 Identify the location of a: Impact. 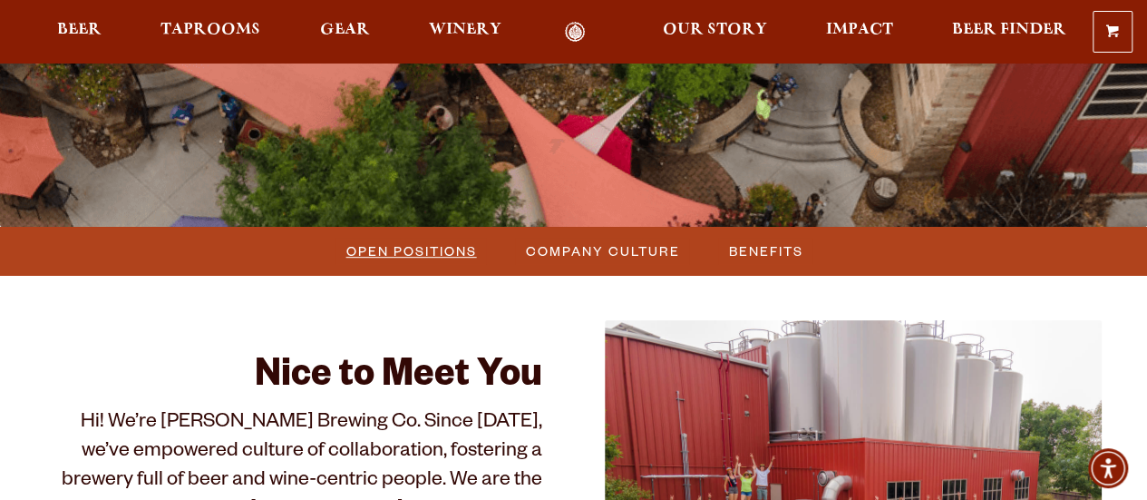
(860, 32).